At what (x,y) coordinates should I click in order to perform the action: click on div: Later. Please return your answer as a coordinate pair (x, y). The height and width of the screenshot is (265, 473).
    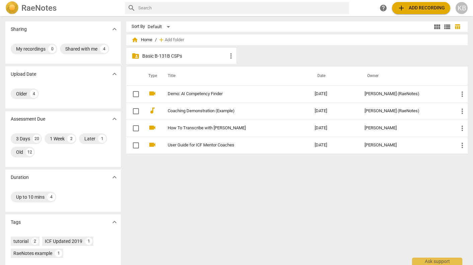
    Looking at the image, I should click on (90, 139).